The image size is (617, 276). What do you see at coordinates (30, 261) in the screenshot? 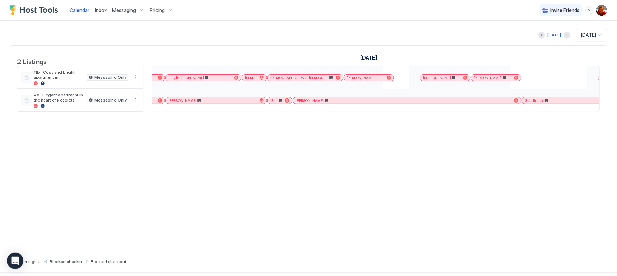
I see `span: Min nights` at bounding box center [30, 261].